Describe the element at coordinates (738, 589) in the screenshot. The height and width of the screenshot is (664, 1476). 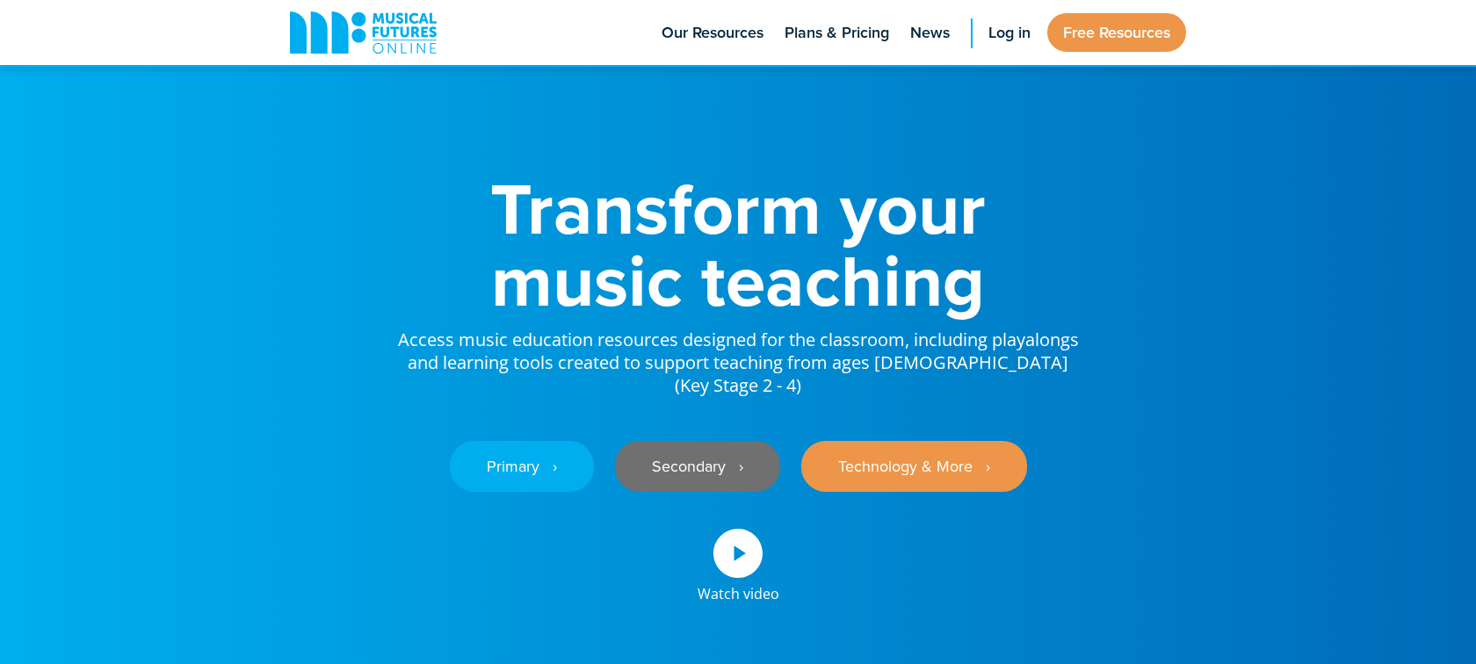
I see `div: Watch video` at that location.